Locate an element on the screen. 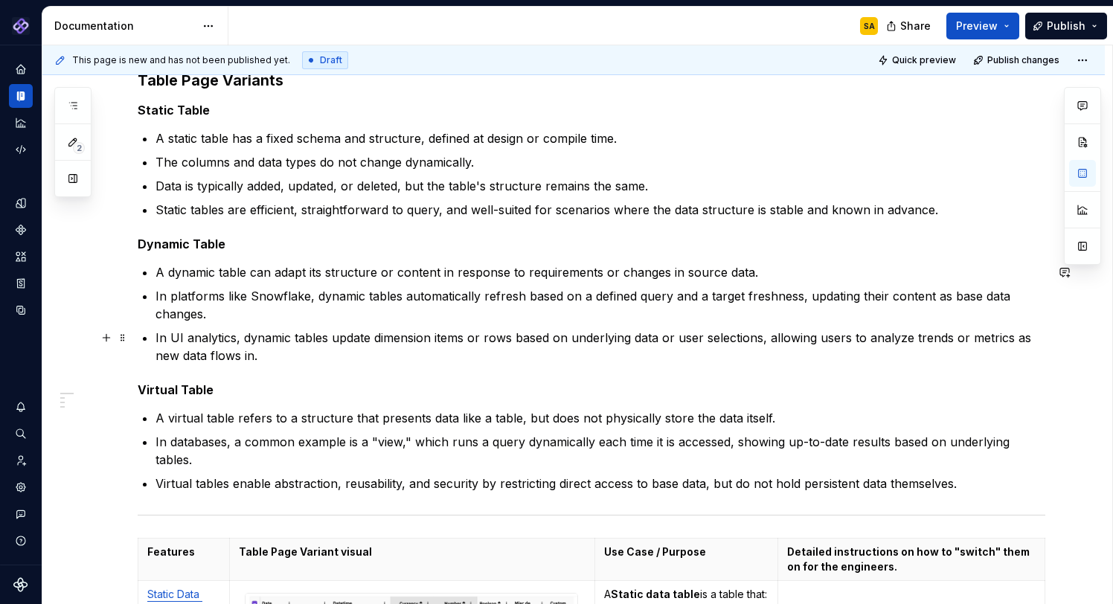  div: Contact support is located at coordinates (21, 514).